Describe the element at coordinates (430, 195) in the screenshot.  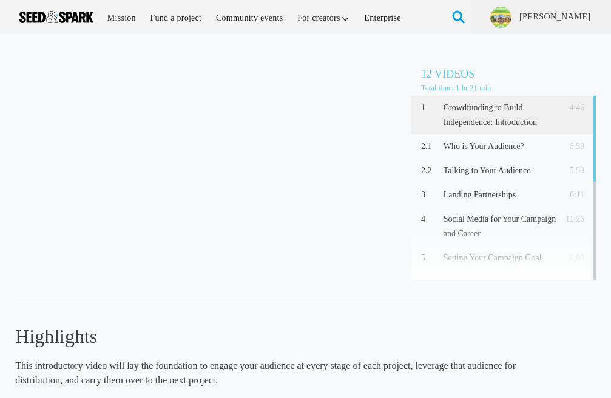
I see `p: 3` at that location.